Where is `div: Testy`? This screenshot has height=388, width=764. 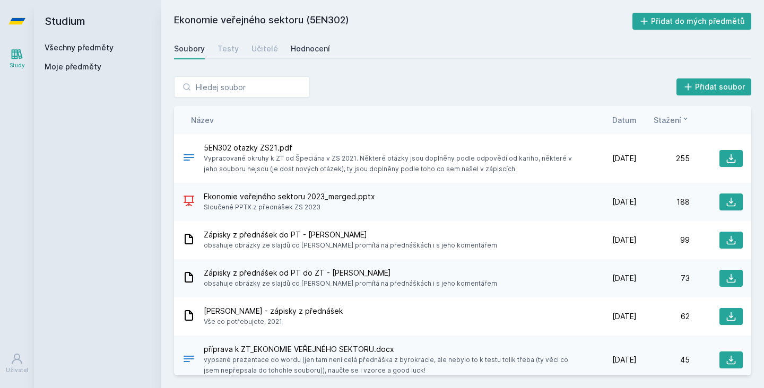
div: Testy is located at coordinates (228, 49).